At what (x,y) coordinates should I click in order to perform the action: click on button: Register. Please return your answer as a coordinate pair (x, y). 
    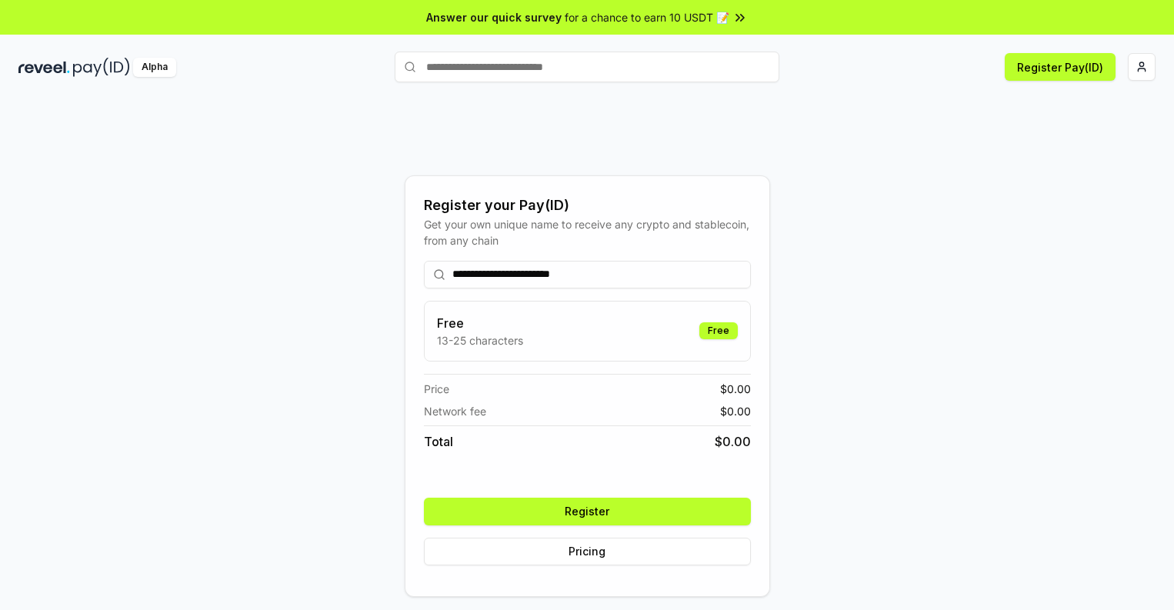
    Looking at the image, I should click on (587, 511).